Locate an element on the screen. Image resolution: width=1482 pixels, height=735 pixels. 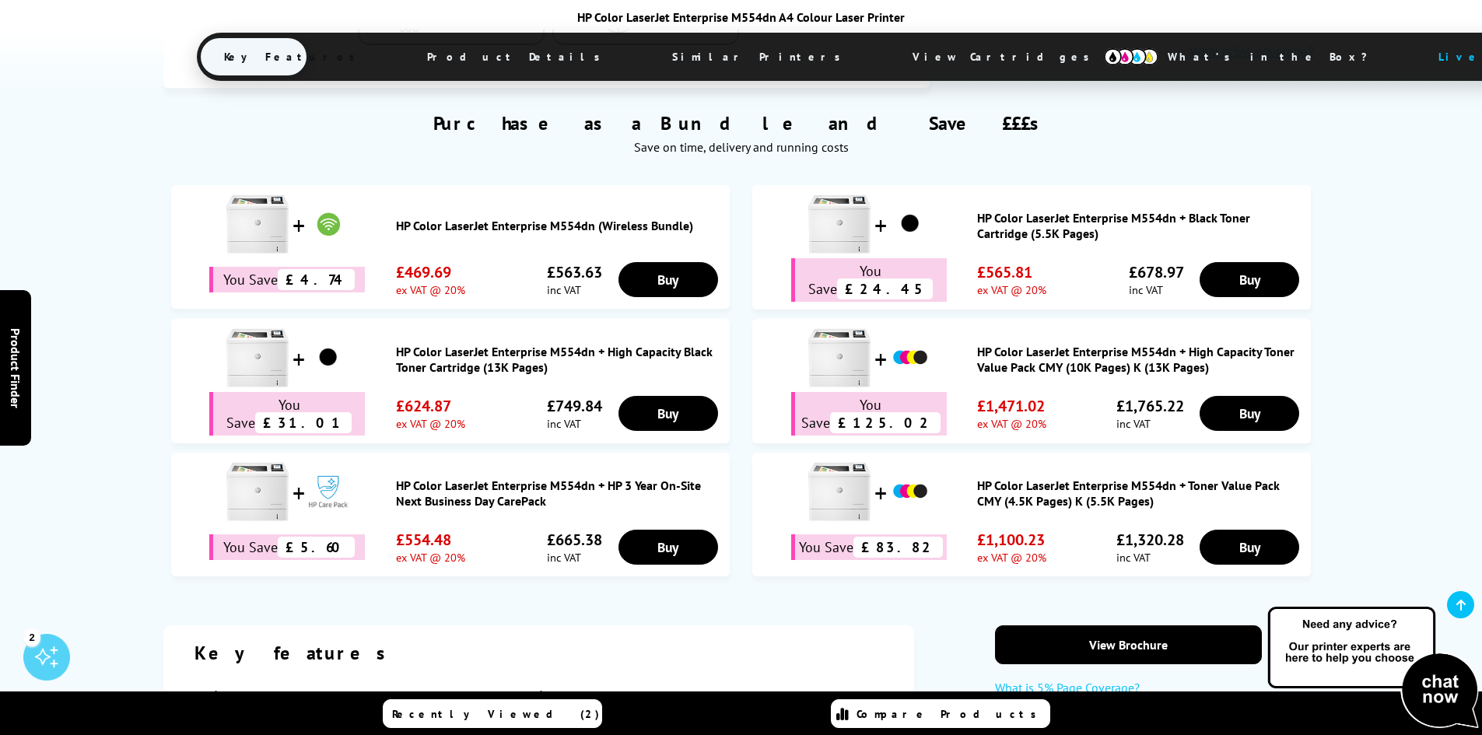
img: cmyk-icon.svg is located at coordinates (1131, 57).